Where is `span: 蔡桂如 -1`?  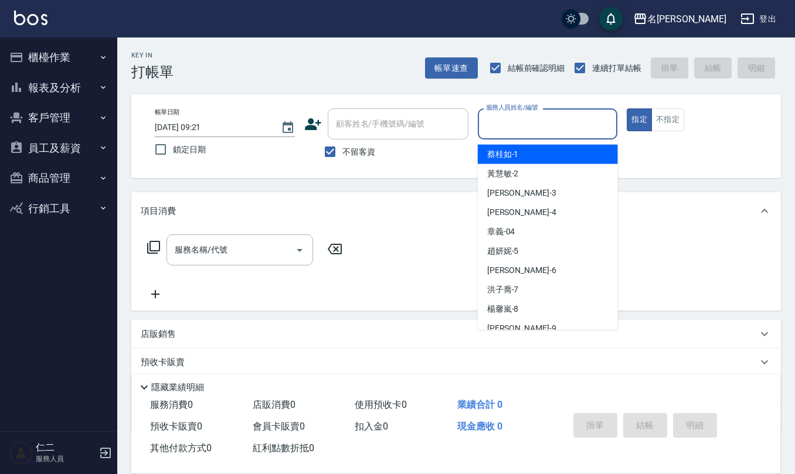
span: 蔡桂如 -1 is located at coordinates (503, 154).